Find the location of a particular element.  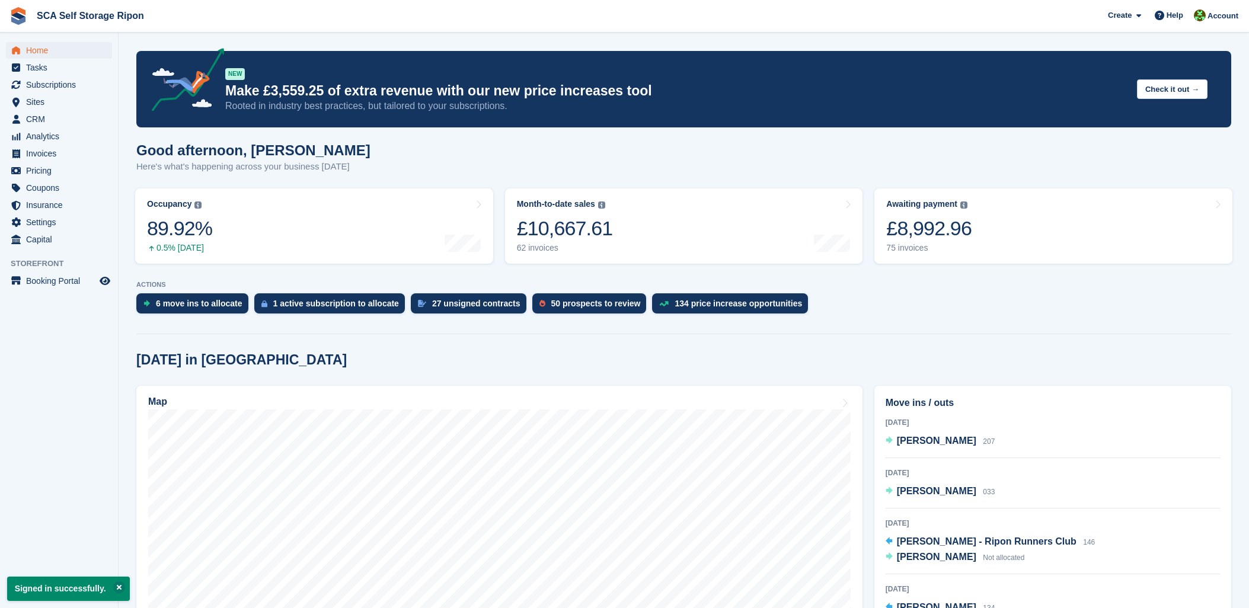

p: ACTIONS is located at coordinates (684, 285).